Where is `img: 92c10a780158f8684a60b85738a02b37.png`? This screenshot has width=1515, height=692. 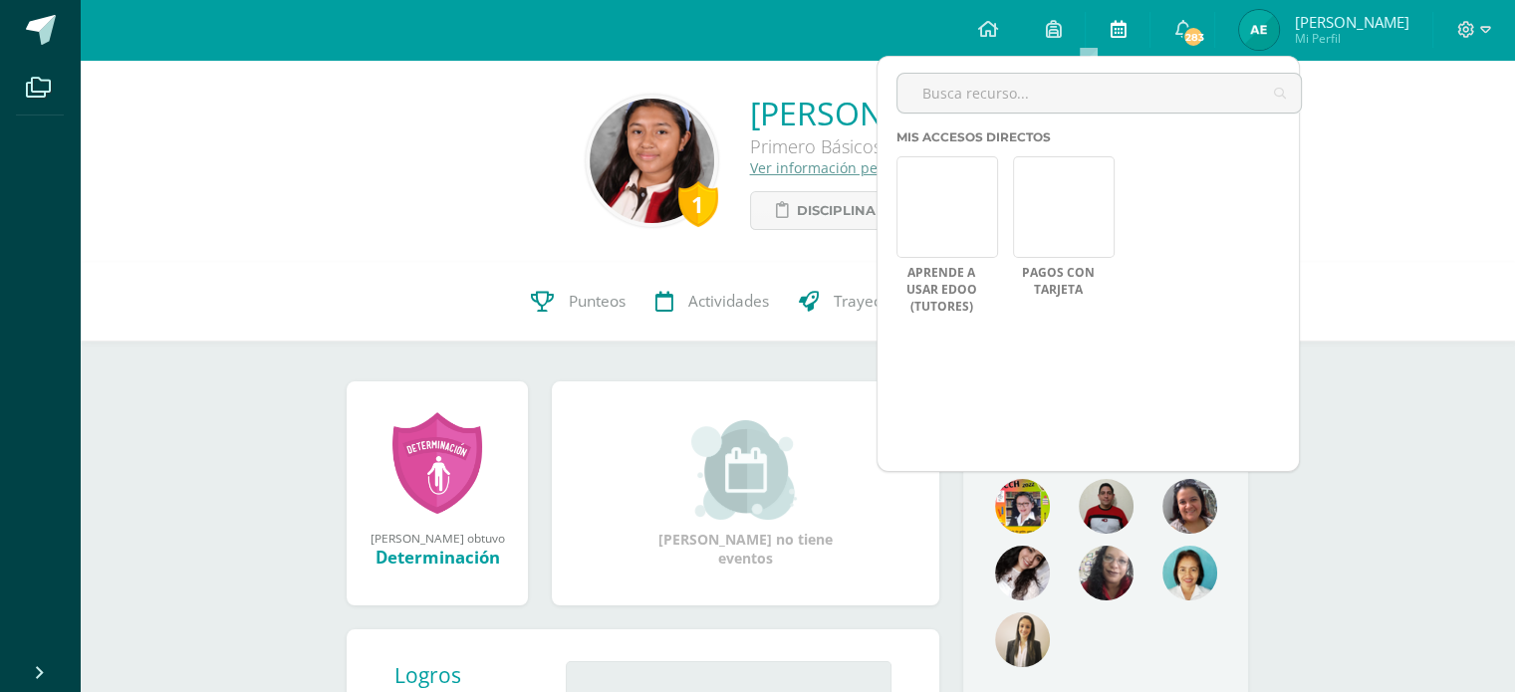 img: 92c10a780158f8684a60b85738a02b37.png is located at coordinates (1022, 506).